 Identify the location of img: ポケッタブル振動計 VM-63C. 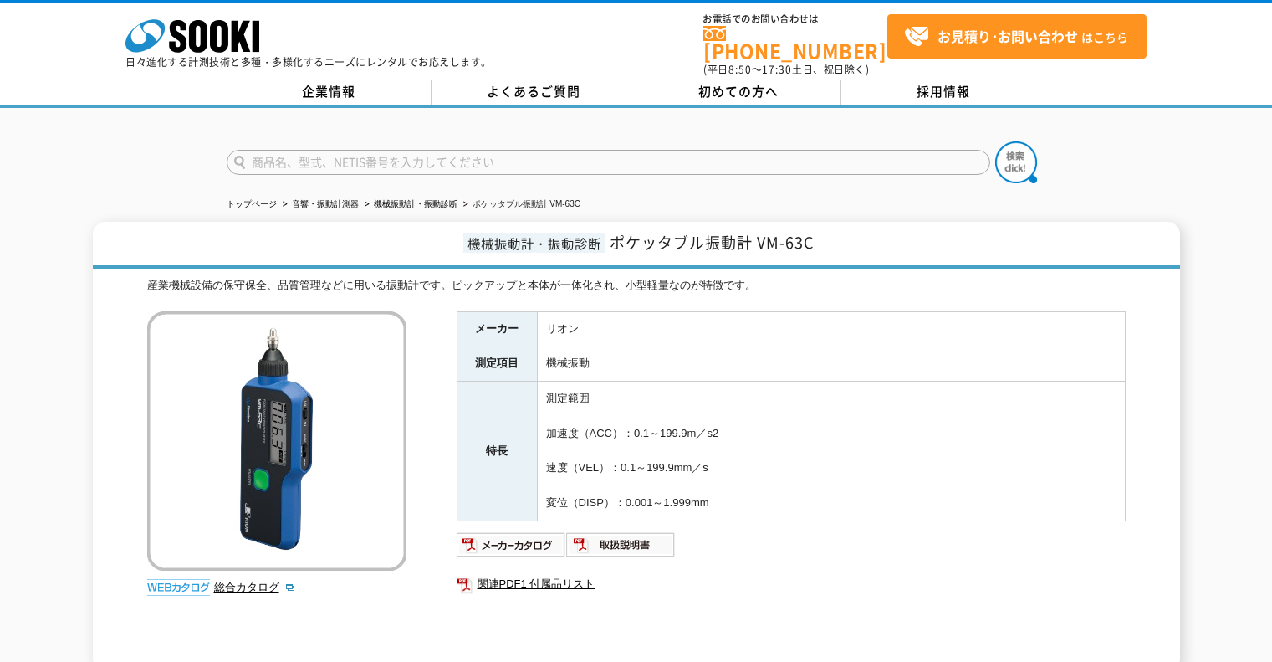
(277, 441).